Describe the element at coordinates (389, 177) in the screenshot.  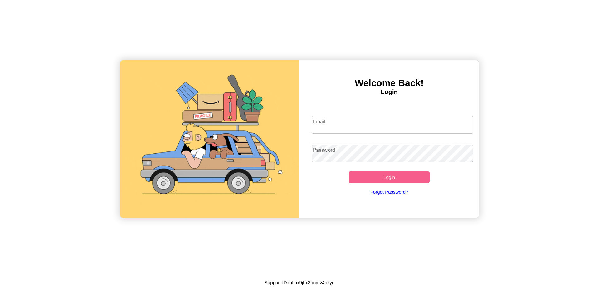
I see `button: Login` at that location.